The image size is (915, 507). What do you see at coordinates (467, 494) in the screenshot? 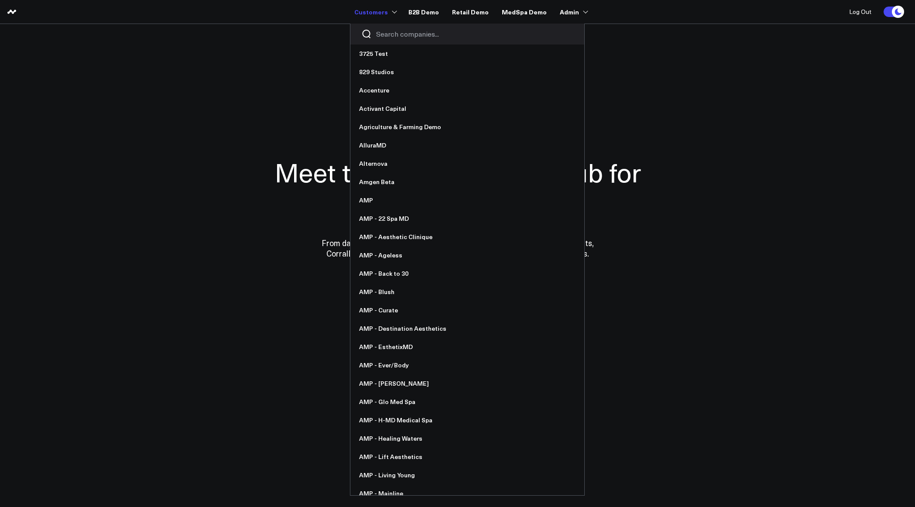
I see `a: AMP - Mainline` at bounding box center [467, 494].